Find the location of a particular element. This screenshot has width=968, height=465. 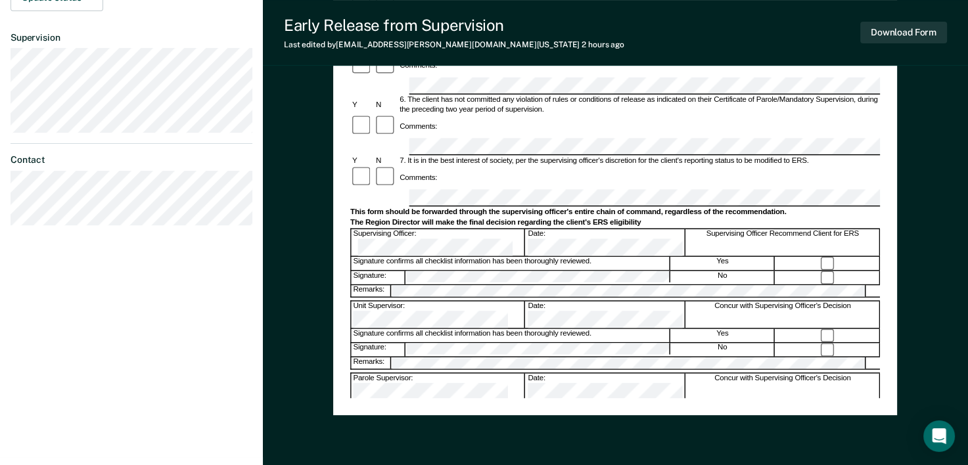

span: 2 hours ago is located at coordinates (603, 45).